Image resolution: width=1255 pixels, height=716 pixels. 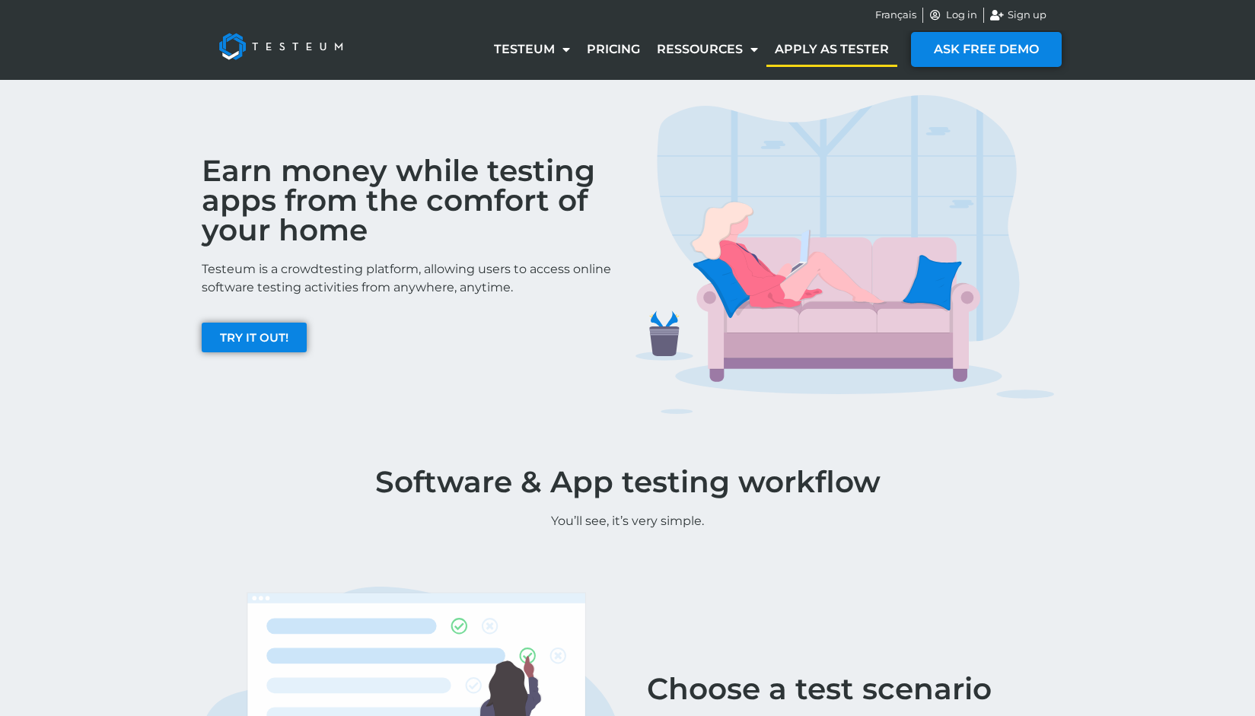 What do you see at coordinates (1025, 15) in the screenshot?
I see `span: Sign up` at bounding box center [1025, 15].